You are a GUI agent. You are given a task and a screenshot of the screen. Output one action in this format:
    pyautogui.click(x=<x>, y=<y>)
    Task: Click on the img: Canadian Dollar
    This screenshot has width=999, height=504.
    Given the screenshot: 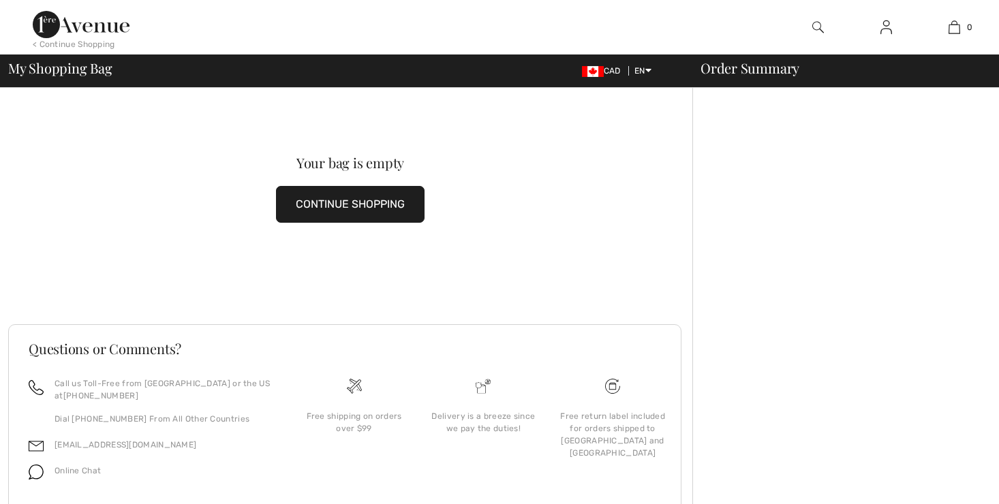 What is the action you would take?
    pyautogui.click(x=593, y=72)
    